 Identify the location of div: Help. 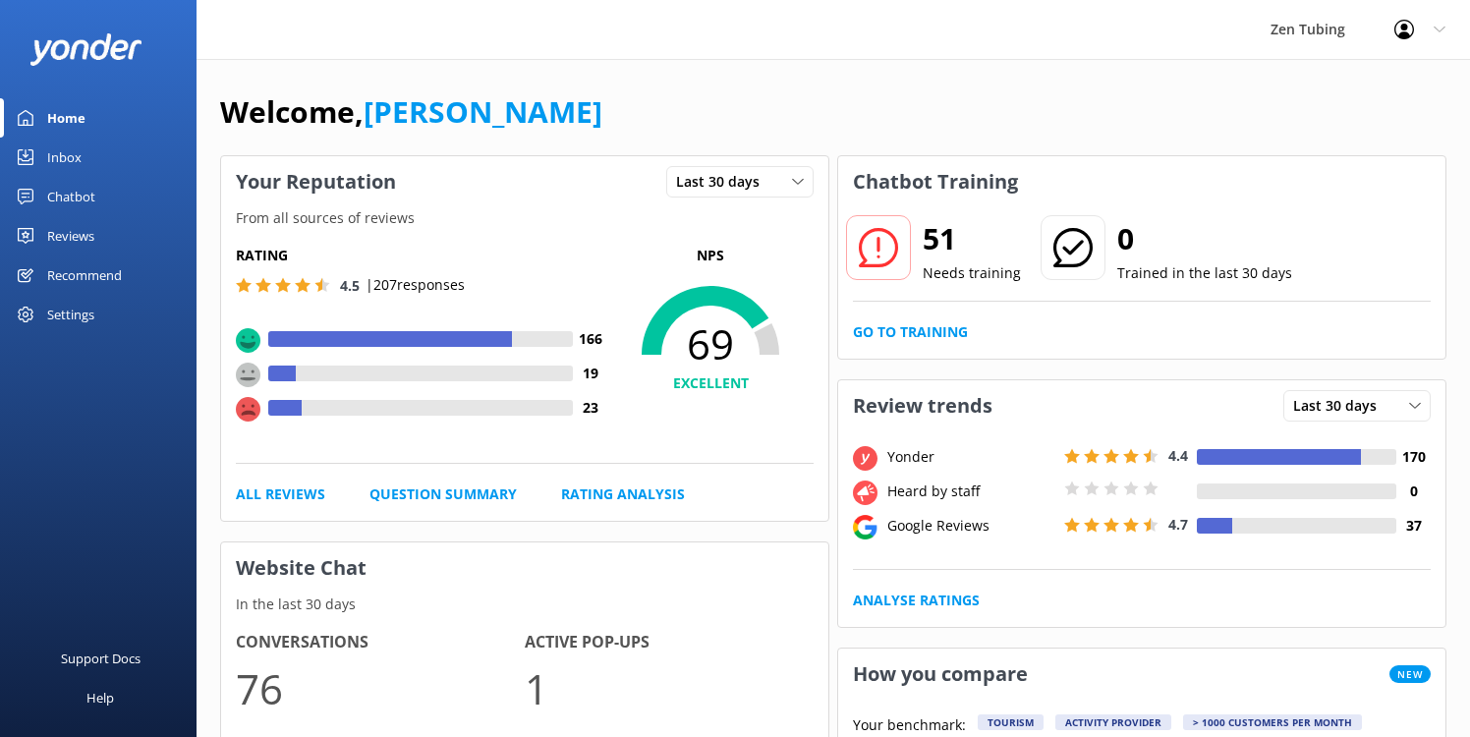
(100, 698).